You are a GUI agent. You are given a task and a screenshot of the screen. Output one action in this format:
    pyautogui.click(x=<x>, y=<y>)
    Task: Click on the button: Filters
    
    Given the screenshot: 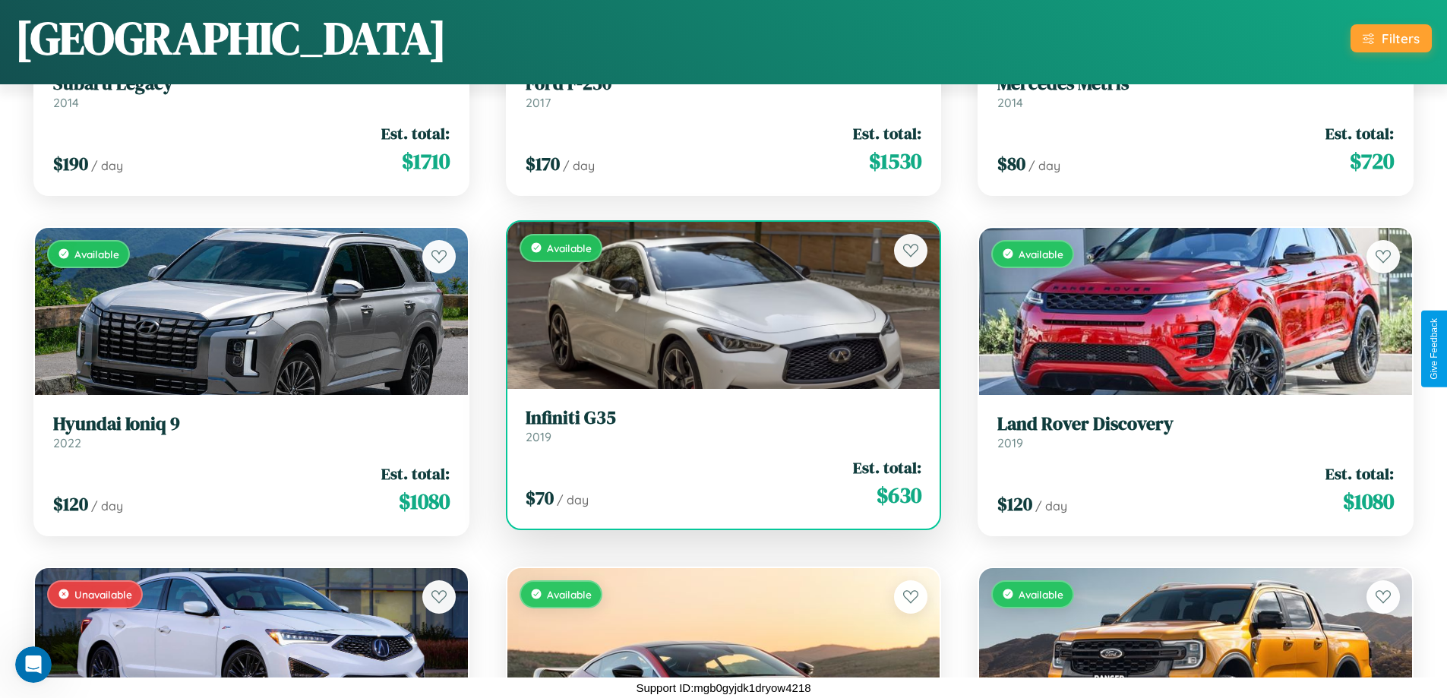 What is the action you would take?
    pyautogui.click(x=1391, y=38)
    